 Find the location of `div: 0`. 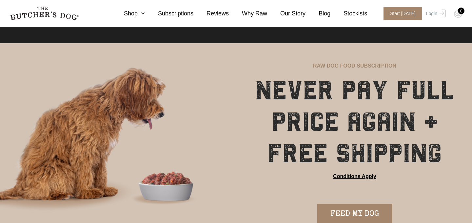

div: 0 is located at coordinates (461, 11).